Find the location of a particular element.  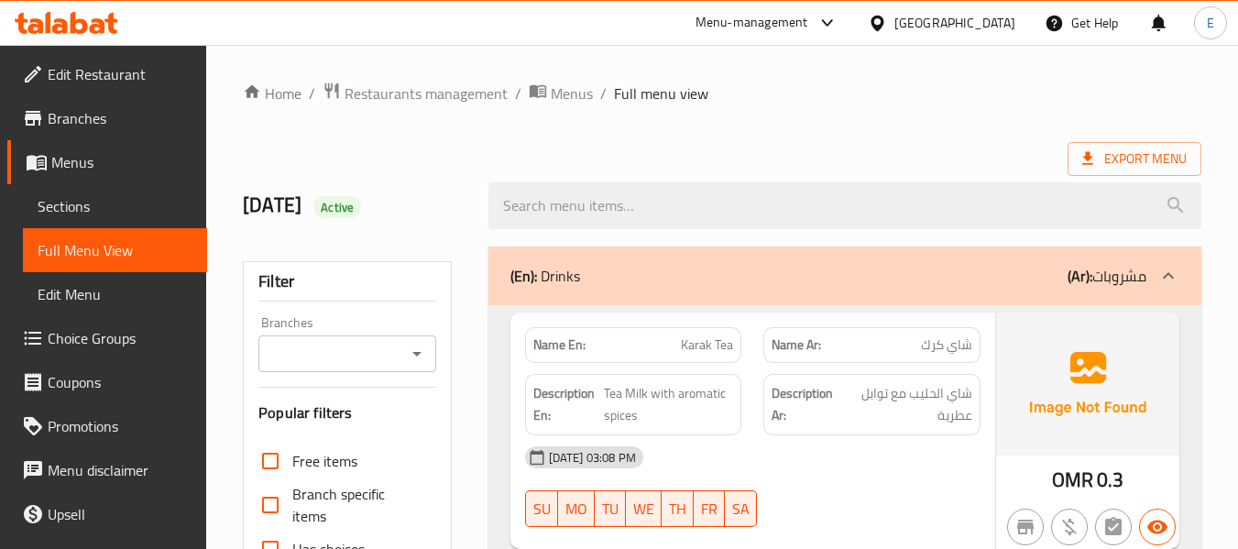

div: Filter is located at coordinates (346, 281).